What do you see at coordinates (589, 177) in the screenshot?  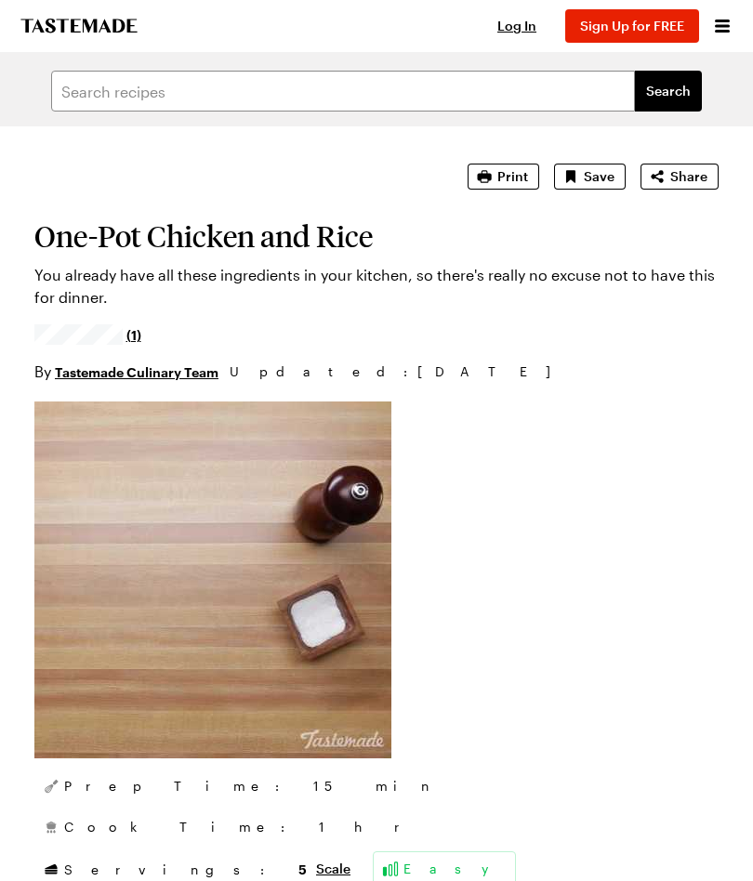 I see `button: Save recipe` at bounding box center [589, 177].